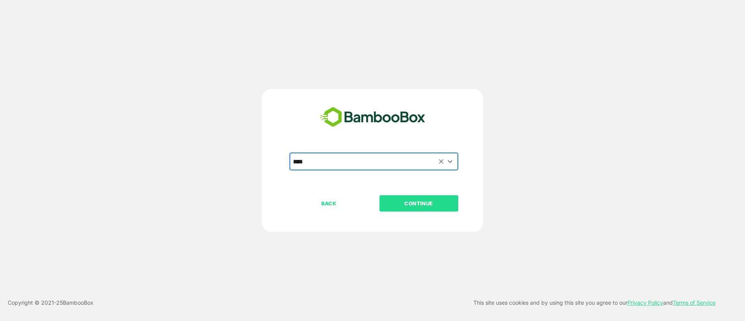 The height and width of the screenshot is (321, 745). Describe the element at coordinates (441, 161) in the screenshot. I see `button: Clear` at that location.